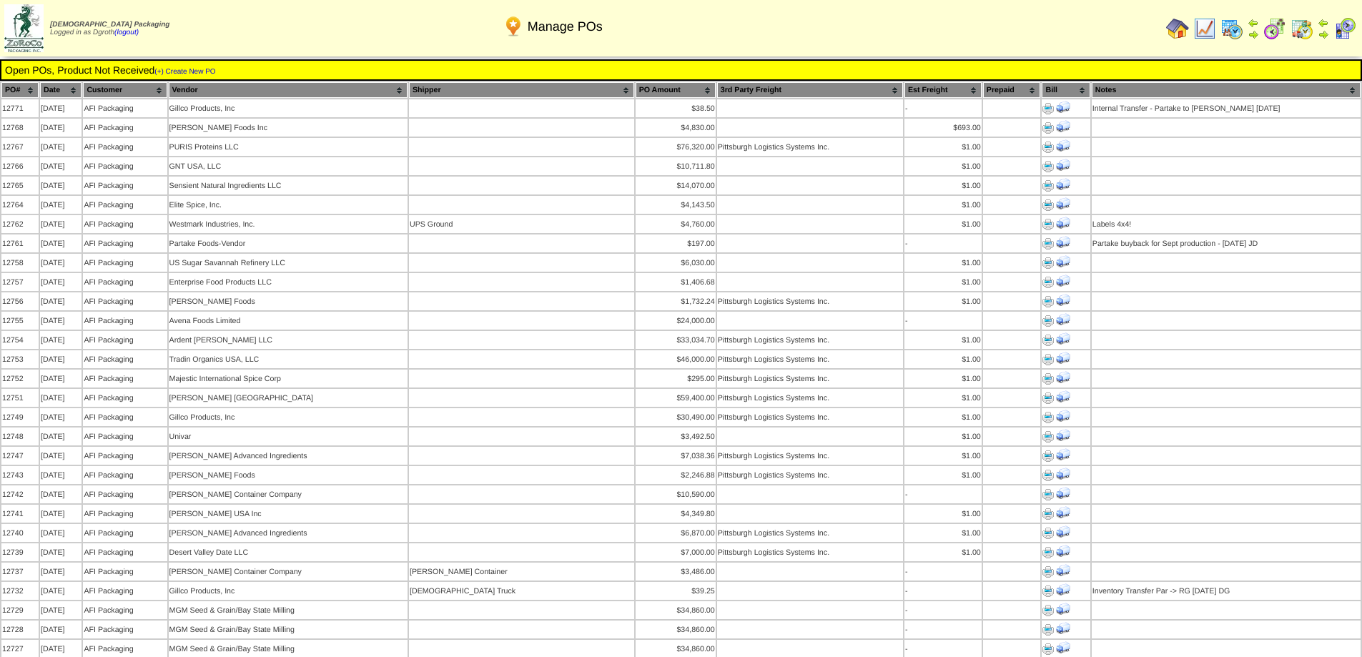 The width and height of the screenshot is (1362, 657). Describe the element at coordinates (810, 417) in the screenshot. I see `td: Pittsburgh Logistics Systems Inc.` at that location.